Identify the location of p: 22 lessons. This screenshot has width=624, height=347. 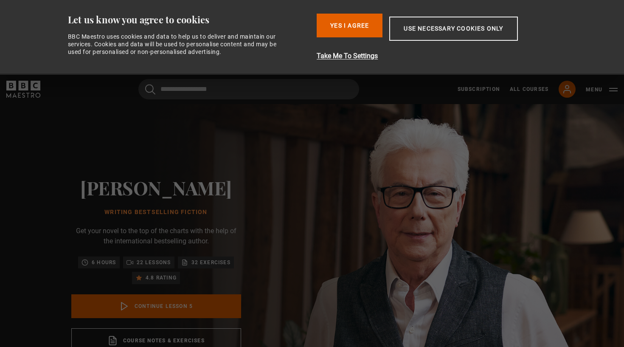
(154, 262).